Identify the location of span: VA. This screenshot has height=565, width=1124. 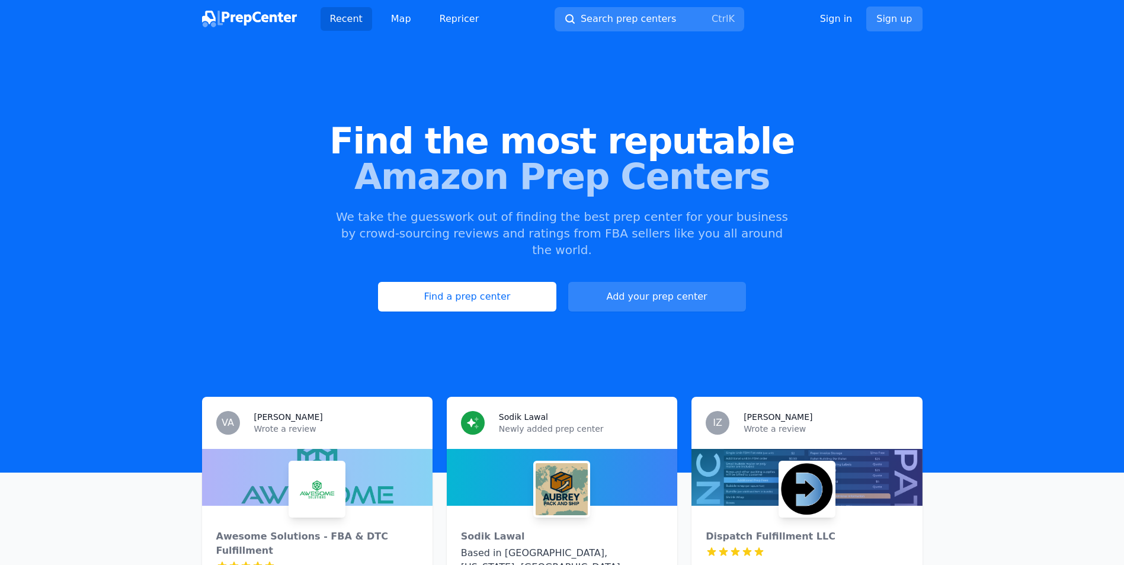
(228, 423).